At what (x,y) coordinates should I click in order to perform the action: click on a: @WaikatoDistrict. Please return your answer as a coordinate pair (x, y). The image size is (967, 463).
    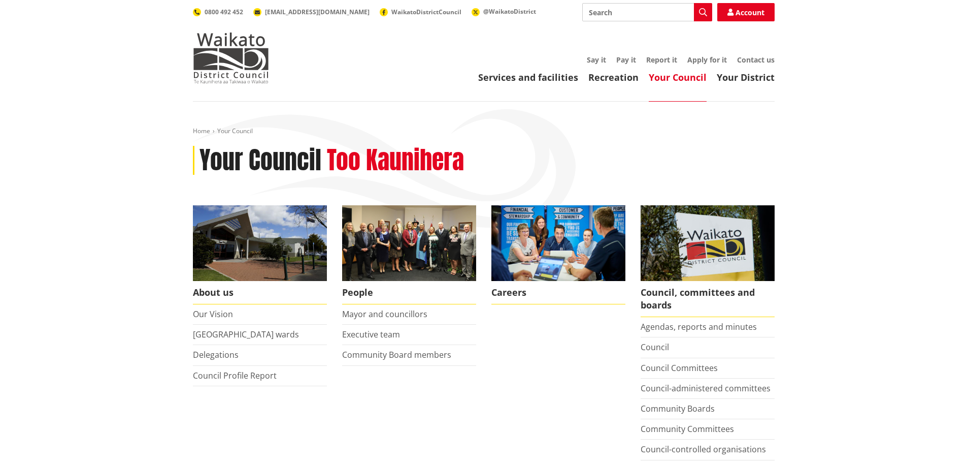
    Looking at the image, I should click on (504, 11).